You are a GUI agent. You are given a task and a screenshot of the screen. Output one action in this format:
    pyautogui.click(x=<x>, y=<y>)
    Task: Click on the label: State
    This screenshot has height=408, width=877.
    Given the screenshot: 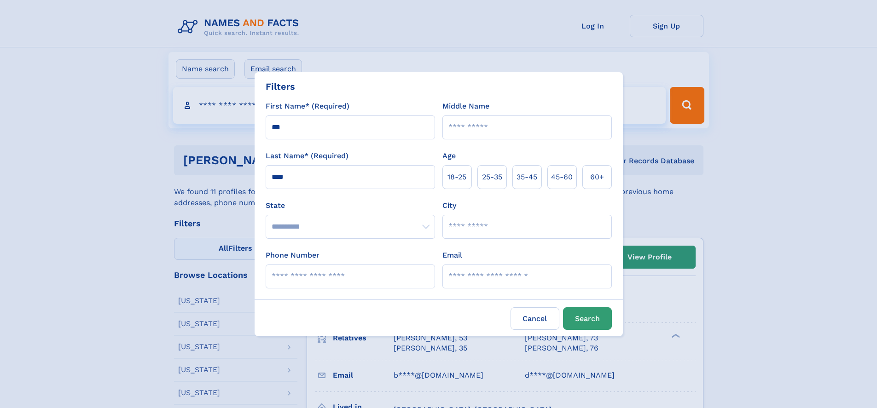 What is the action you would take?
    pyautogui.click(x=350, y=206)
    